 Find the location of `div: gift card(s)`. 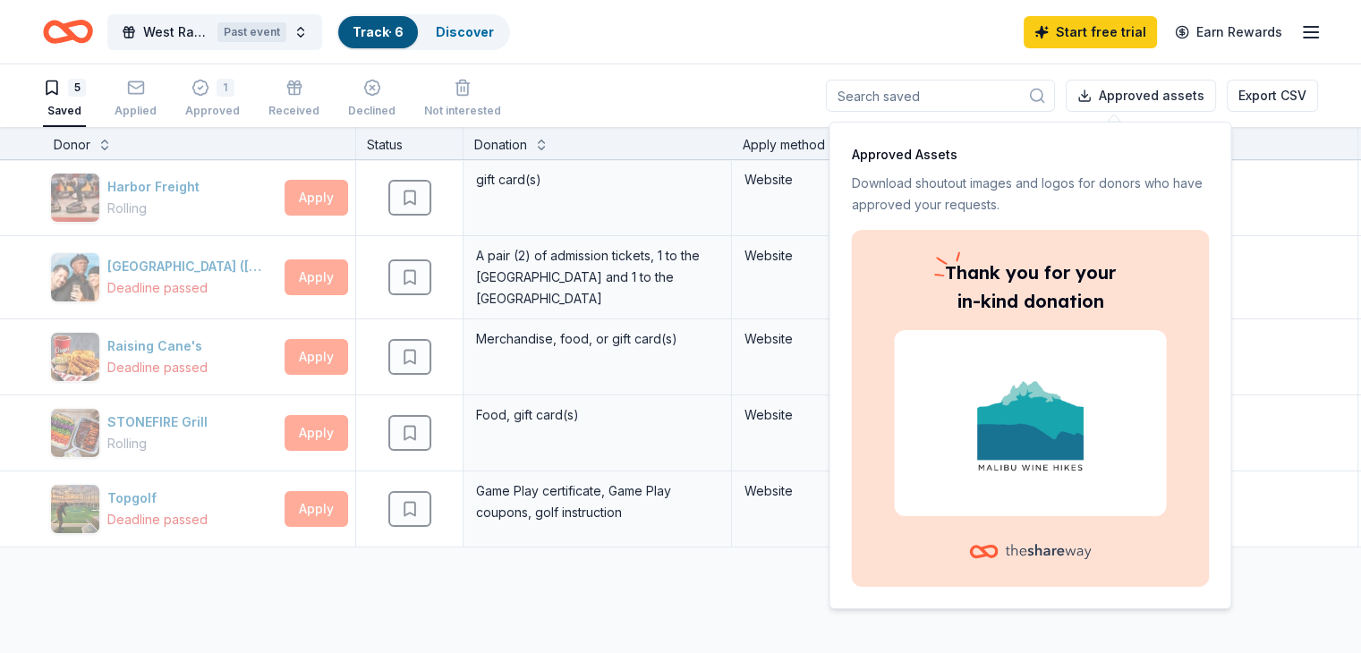

div: gift card(s) is located at coordinates (597, 180).